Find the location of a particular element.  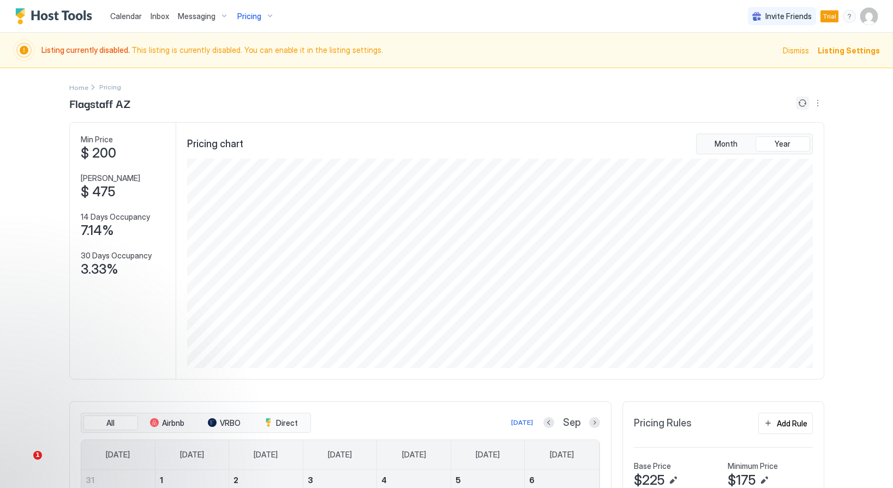

button: Year is located at coordinates (783, 144).